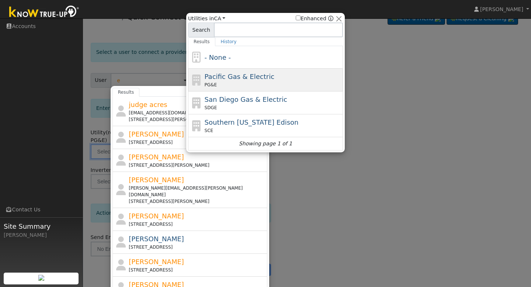 The height and width of the screenshot is (287, 531). I want to click on span: PG&E, so click(211, 85).